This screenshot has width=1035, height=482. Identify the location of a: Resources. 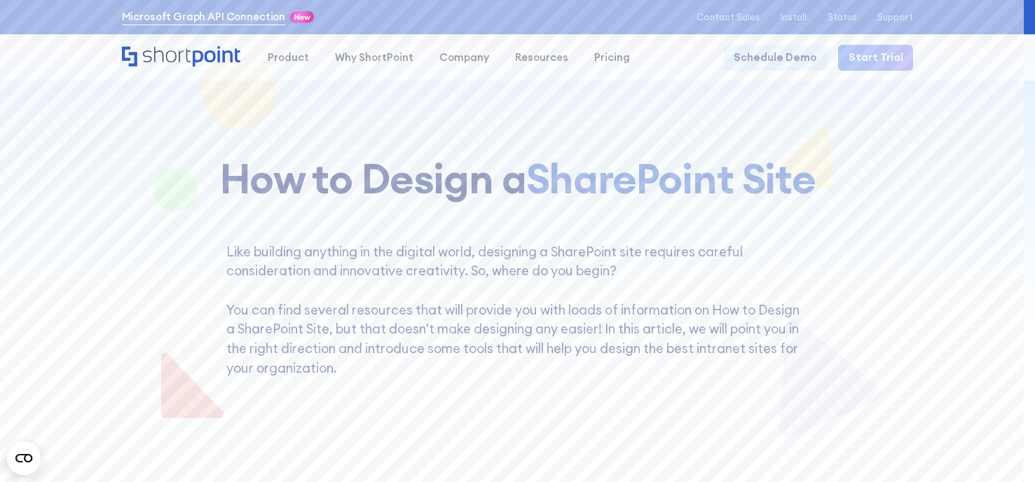
(541, 57).